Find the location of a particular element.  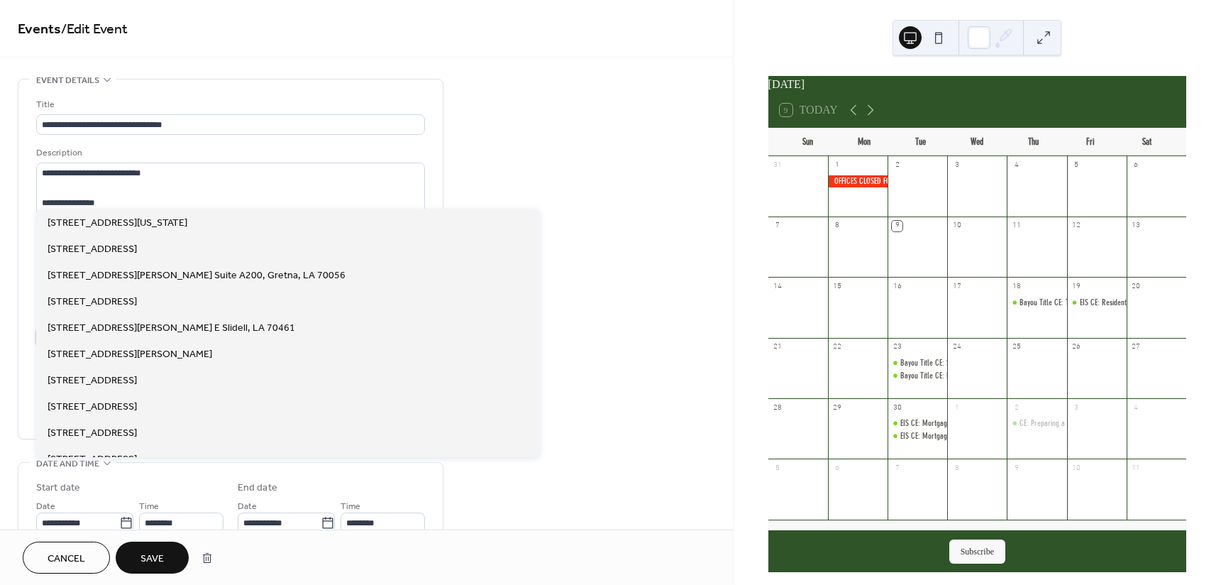

span: Save is located at coordinates (152, 558).